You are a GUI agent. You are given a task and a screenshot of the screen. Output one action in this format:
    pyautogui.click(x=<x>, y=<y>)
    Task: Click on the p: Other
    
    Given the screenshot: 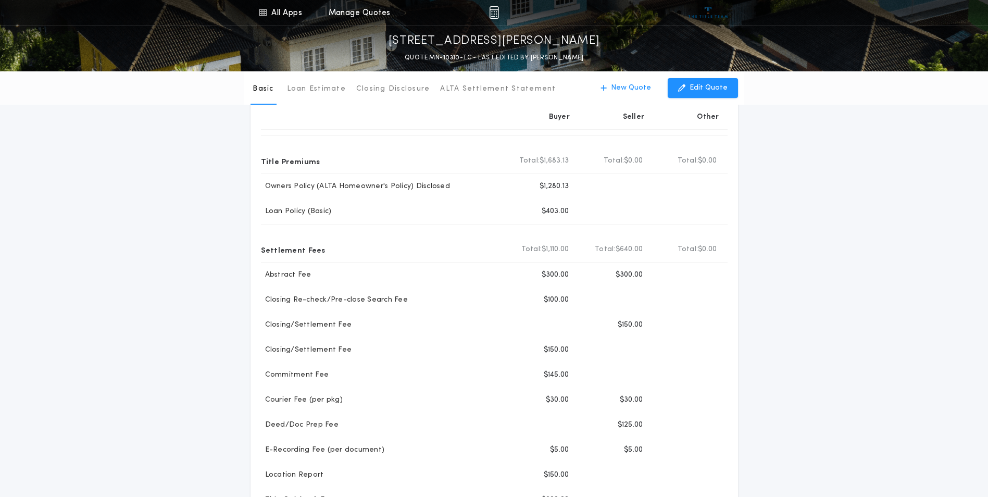 What is the action you would take?
    pyautogui.click(x=708, y=117)
    